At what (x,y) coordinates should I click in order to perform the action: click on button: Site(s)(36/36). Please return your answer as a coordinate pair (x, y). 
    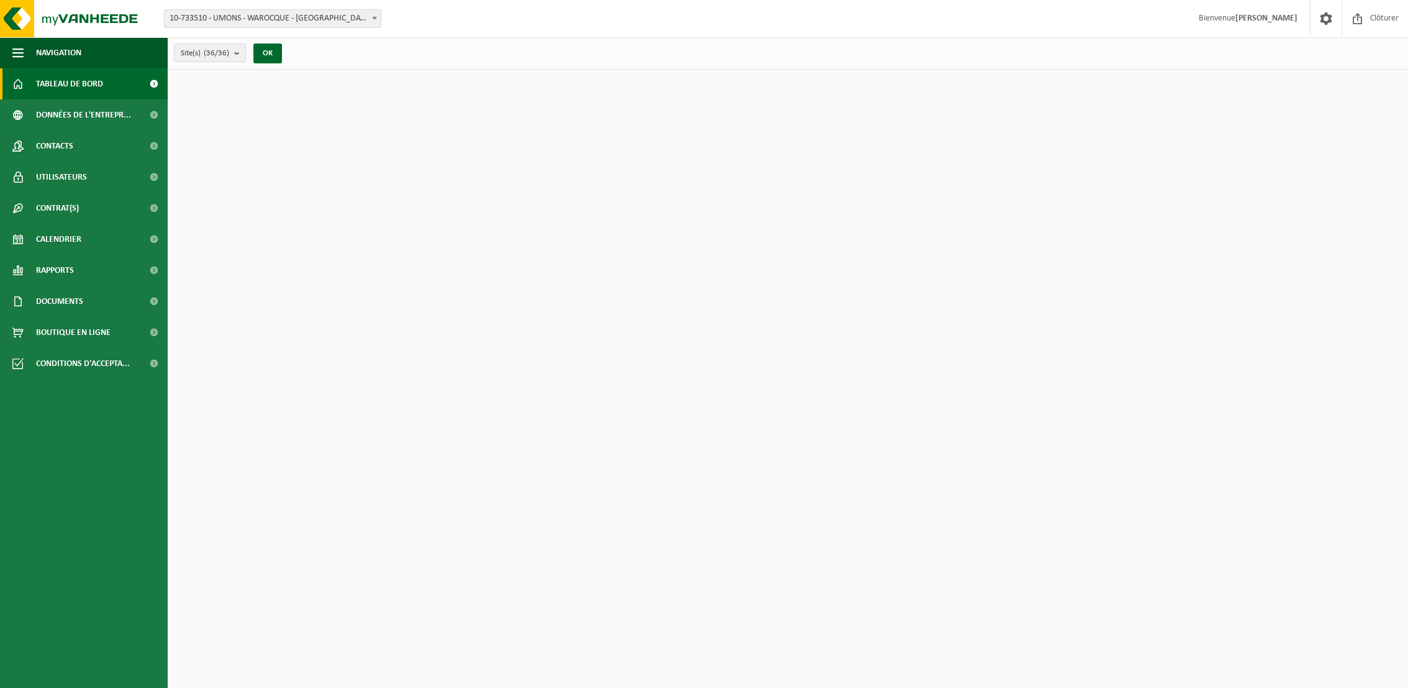
    Looking at the image, I should click on (210, 53).